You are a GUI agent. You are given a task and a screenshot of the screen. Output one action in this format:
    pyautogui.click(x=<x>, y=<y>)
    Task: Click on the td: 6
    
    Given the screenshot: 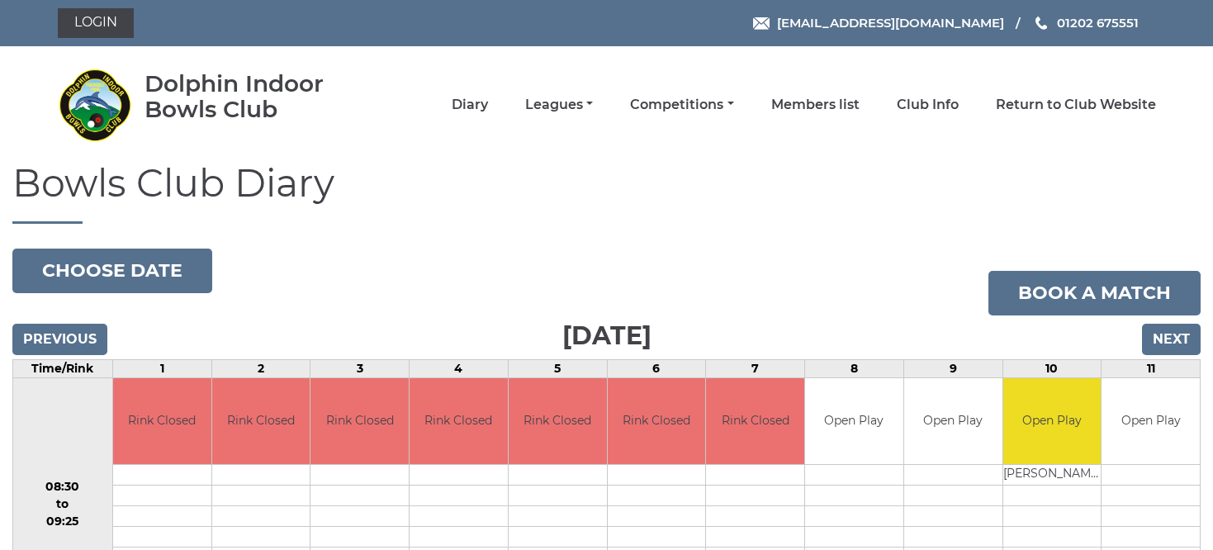 What is the action you would take?
    pyautogui.click(x=656, y=368)
    